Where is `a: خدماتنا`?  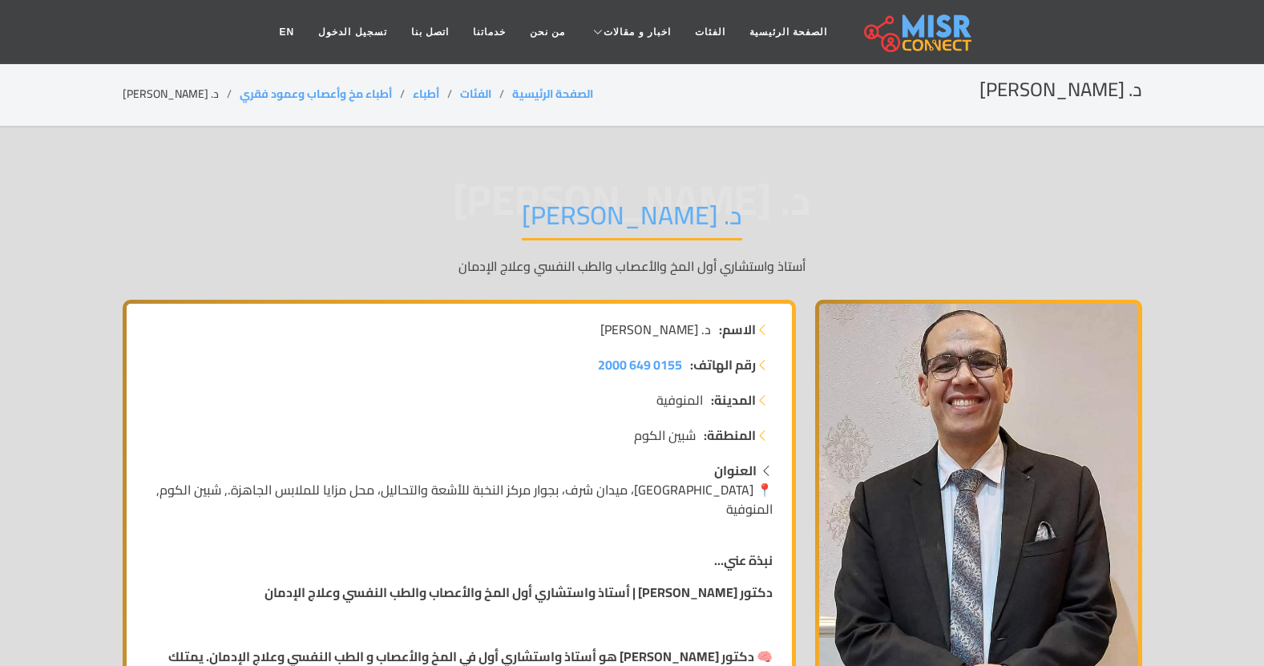
a: خدماتنا is located at coordinates (489, 32).